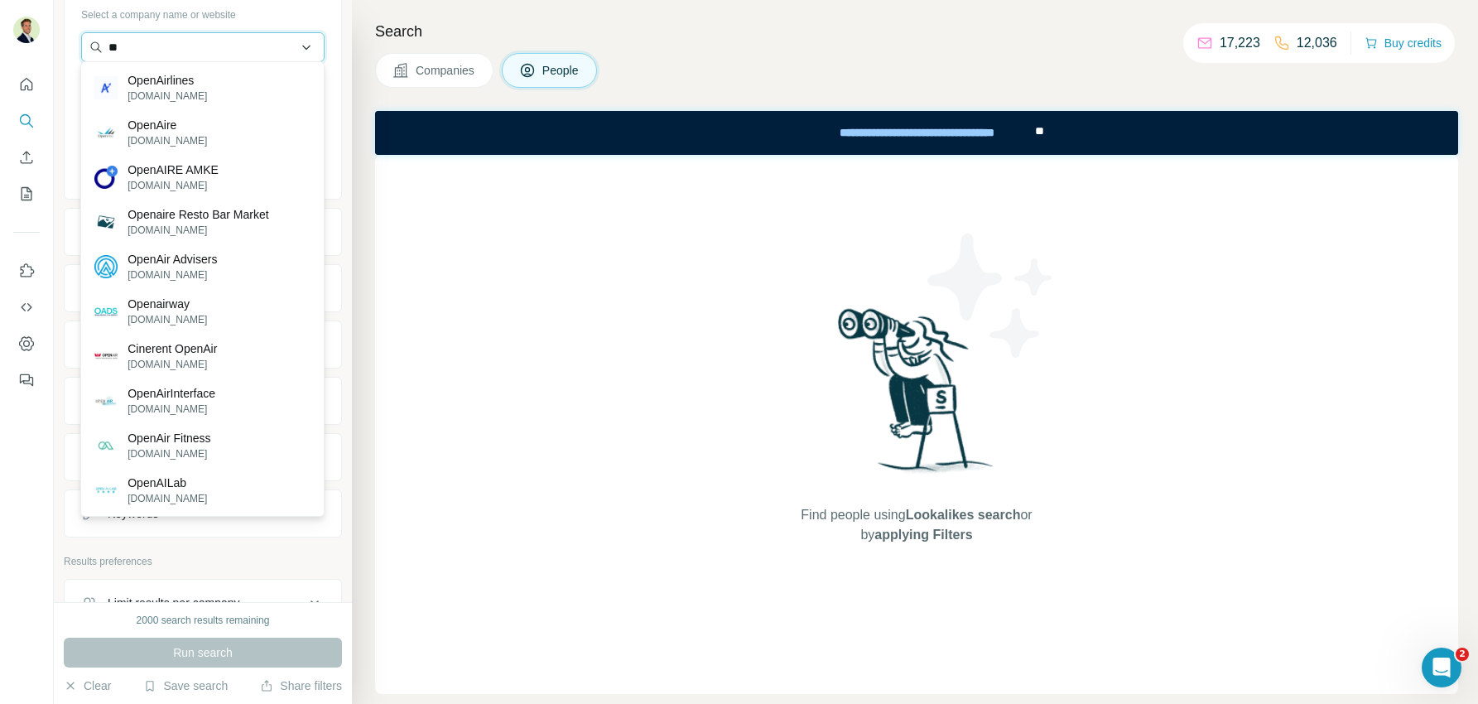  What do you see at coordinates (1403, 43) in the screenshot?
I see `button: Buy credits` at bounding box center [1403, 43].